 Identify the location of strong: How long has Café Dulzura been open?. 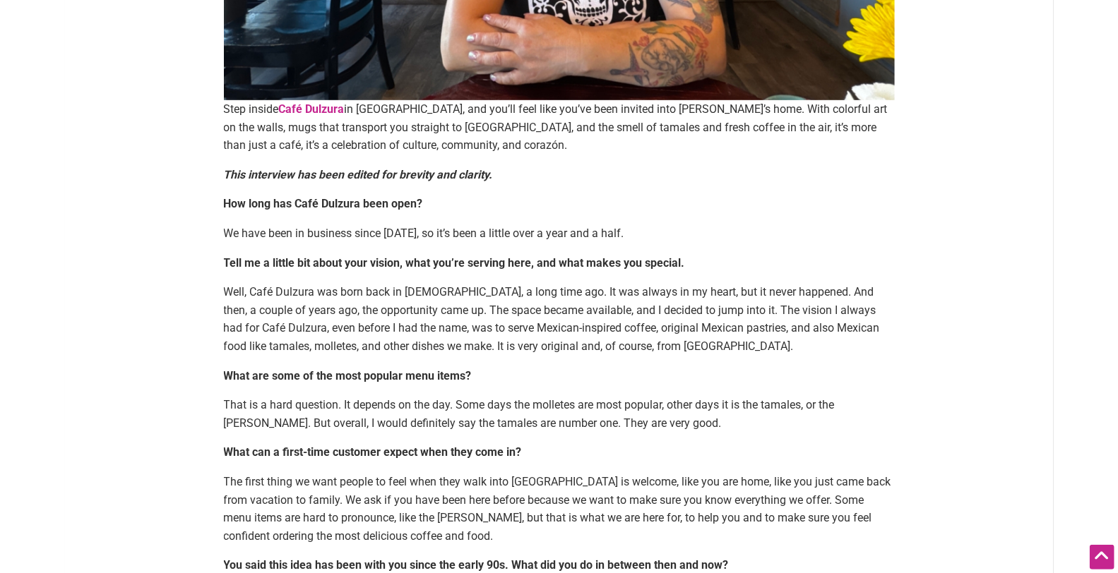
(323, 203).